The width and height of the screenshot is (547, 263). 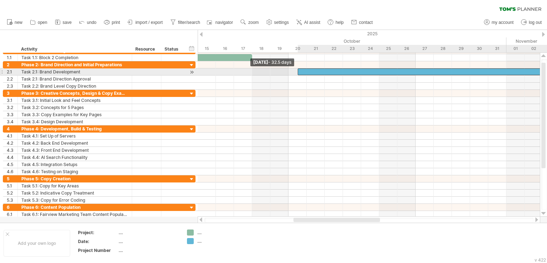 What do you see at coordinates (312, 22) in the screenshot?
I see `span: AI assist` at bounding box center [312, 22].